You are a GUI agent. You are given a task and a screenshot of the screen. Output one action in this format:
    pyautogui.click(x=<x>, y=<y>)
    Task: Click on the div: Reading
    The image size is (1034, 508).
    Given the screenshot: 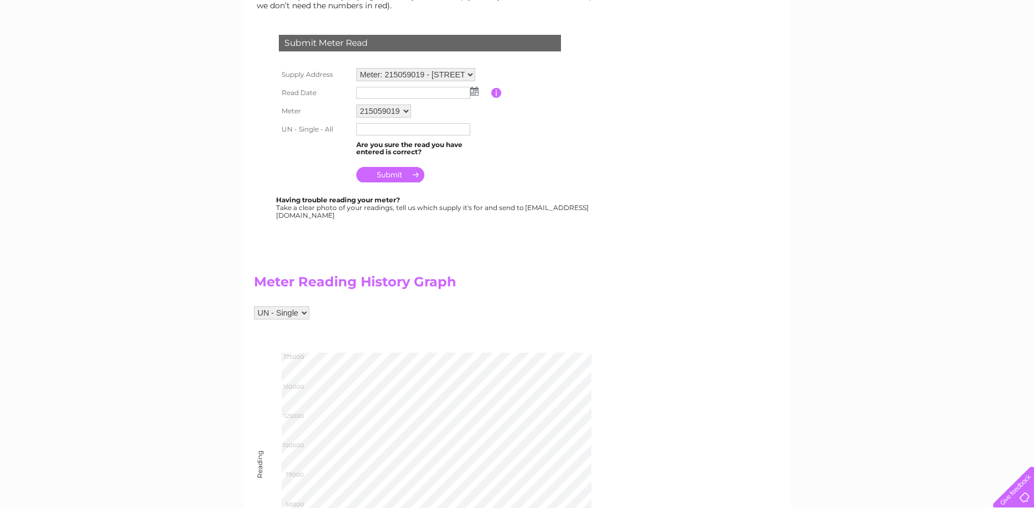 What is the action you would take?
    pyautogui.click(x=259, y=472)
    